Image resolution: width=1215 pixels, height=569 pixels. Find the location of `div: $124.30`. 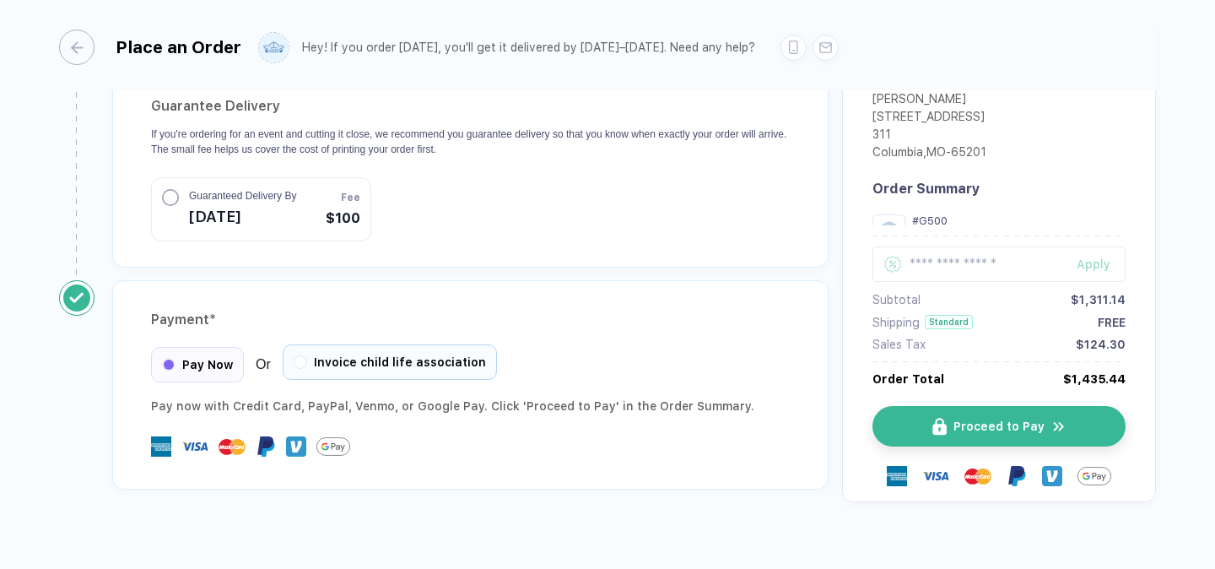

div: $124.30 is located at coordinates (1100, 344).